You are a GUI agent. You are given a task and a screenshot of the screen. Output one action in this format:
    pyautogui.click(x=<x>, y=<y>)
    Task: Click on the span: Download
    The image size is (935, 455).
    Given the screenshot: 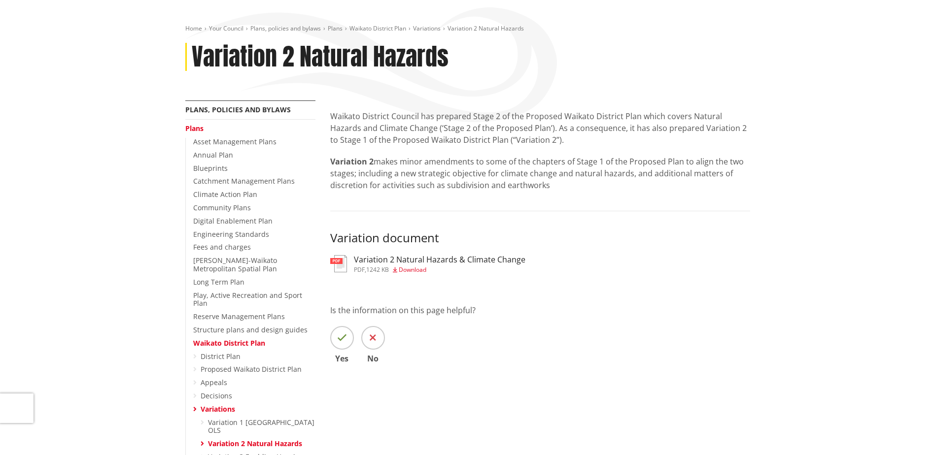 What is the action you would take?
    pyautogui.click(x=413, y=270)
    